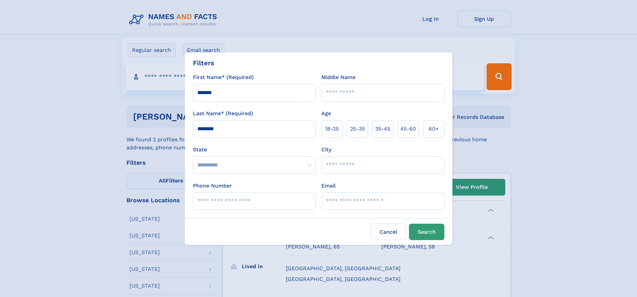 The image size is (637, 297). Describe the element at coordinates (223, 77) in the screenshot. I see `label: First Name* (Required)` at that location.